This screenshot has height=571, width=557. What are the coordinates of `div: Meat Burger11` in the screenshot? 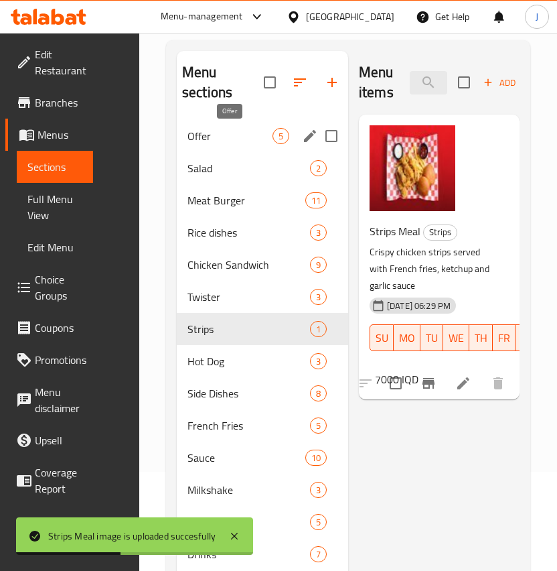 It's located at (263, 200).